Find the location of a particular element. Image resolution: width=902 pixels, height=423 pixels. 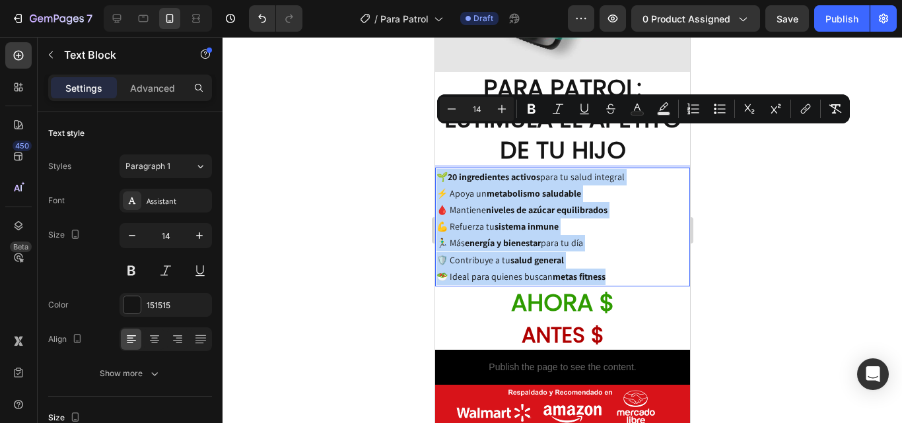

strong: energía y bienestar is located at coordinates (67, 206).